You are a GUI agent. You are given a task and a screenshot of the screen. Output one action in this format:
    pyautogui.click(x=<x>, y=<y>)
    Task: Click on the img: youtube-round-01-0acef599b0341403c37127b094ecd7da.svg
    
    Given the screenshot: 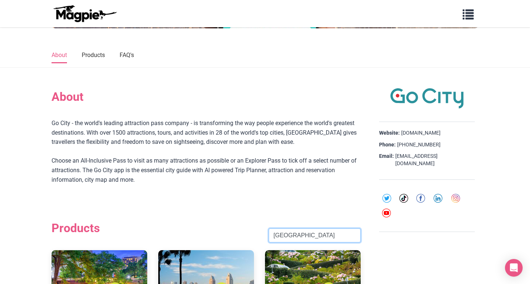 What is the action you would take?
    pyautogui.click(x=386, y=213)
    